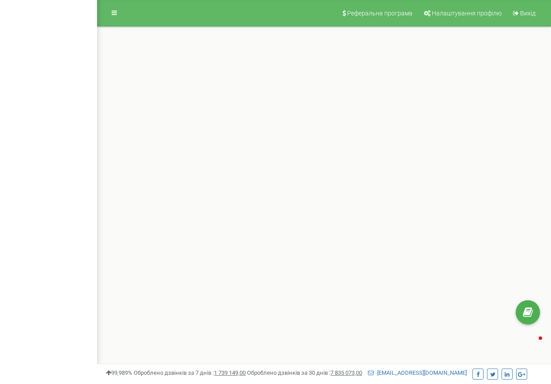 This screenshot has width=551, height=384. What do you see at coordinates (528, 13) in the screenshot?
I see `span: Вихід` at bounding box center [528, 13].